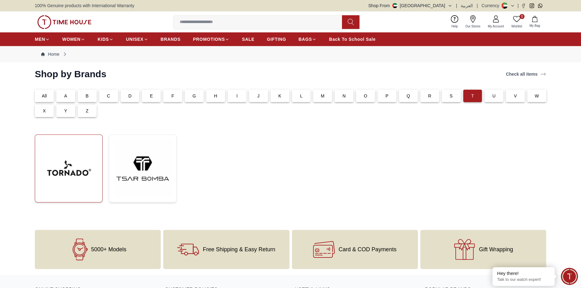  What do you see at coordinates (455, 22) in the screenshot?
I see `a: Help` at bounding box center [455, 22].